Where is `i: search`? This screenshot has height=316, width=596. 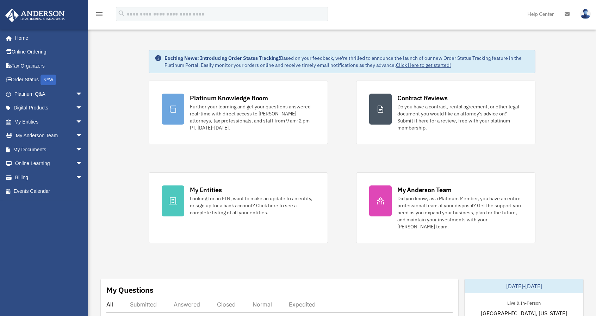
i: search is located at coordinates (122, 13).